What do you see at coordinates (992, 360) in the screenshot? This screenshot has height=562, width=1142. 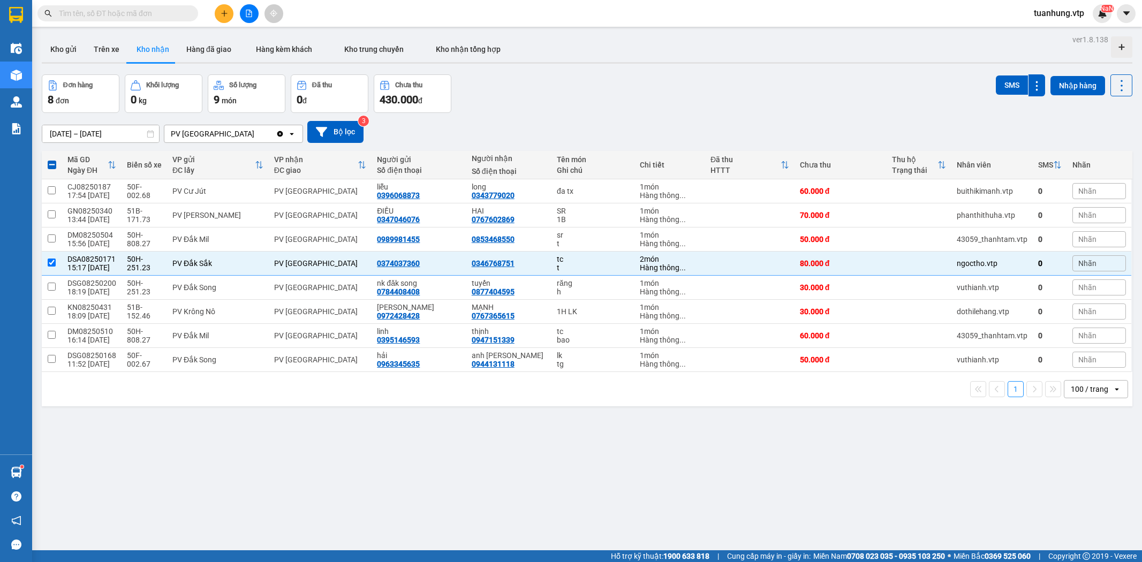 I see `div: vuthianh.vtp` at bounding box center [992, 360].